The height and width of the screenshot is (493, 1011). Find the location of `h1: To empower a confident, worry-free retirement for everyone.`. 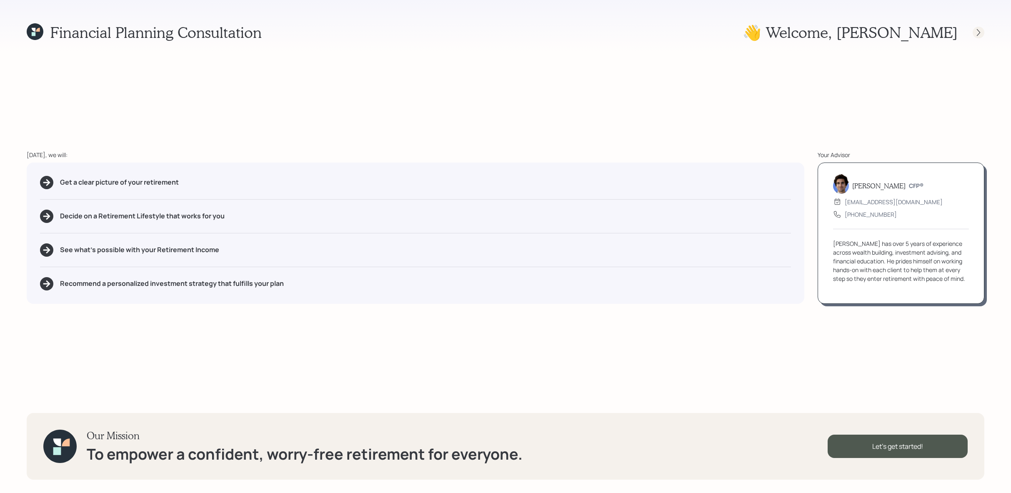

h1: To empower a confident, worry-free retirement for everyone. is located at coordinates (305, 454).